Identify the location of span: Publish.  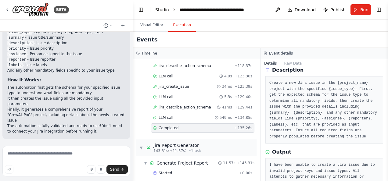
(338, 10).